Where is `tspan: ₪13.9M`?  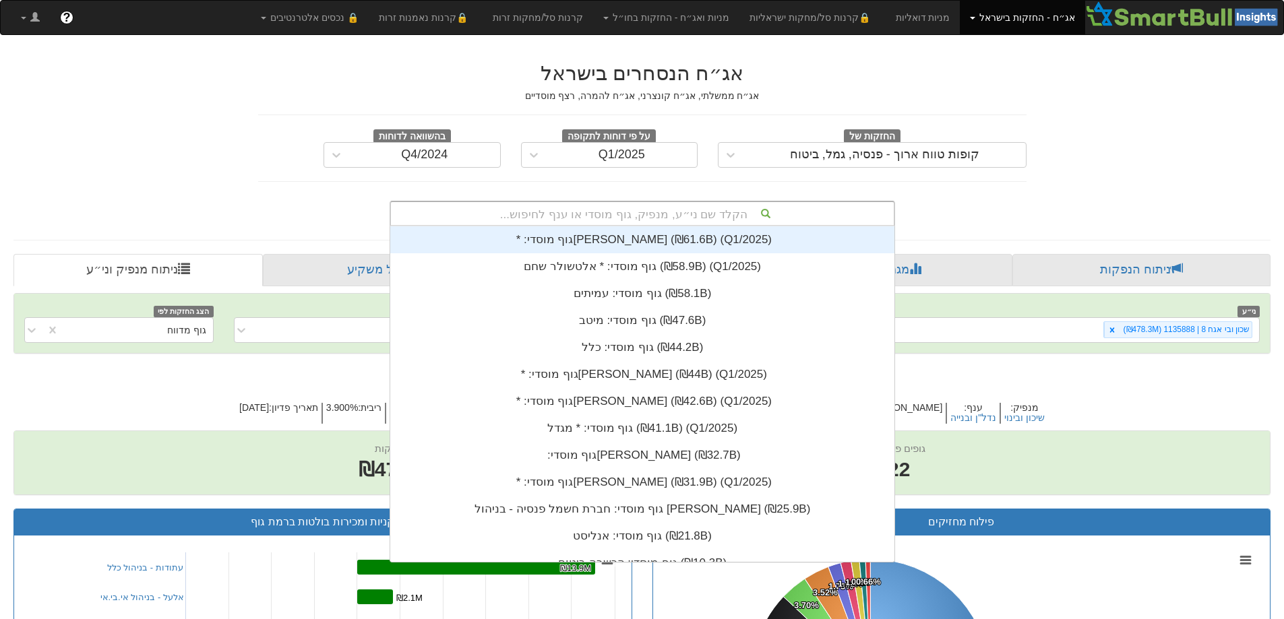 tspan: ₪13.9M is located at coordinates (576, 568).